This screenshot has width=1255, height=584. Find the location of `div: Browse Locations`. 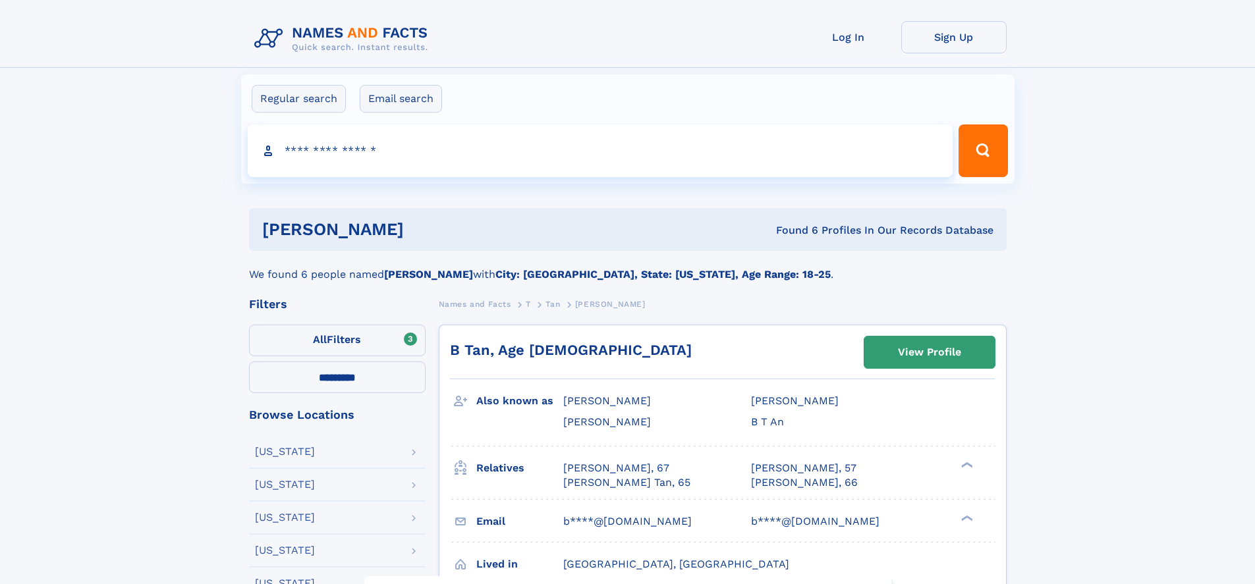

div: Browse Locations is located at coordinates (337, 415).